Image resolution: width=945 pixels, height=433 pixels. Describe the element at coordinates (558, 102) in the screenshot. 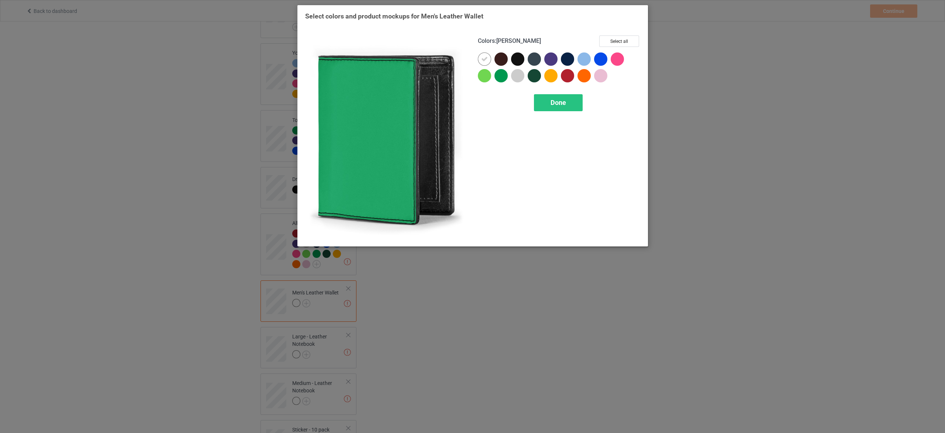

I see `span: Done` at that location.